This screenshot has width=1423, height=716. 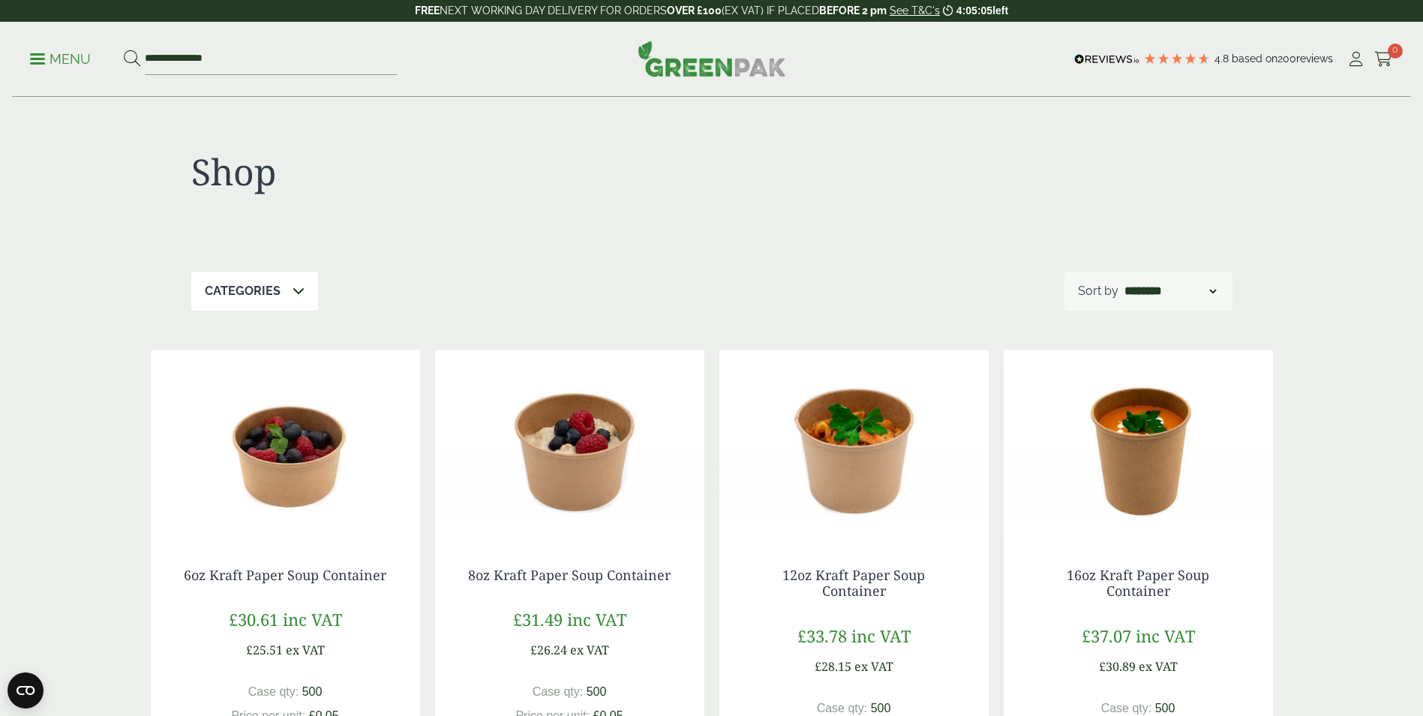 What do you see at coordinates (853, 11) in the screenshot?
I see `strong: BEFORE 2 pm` at bounding box center [853, 11].